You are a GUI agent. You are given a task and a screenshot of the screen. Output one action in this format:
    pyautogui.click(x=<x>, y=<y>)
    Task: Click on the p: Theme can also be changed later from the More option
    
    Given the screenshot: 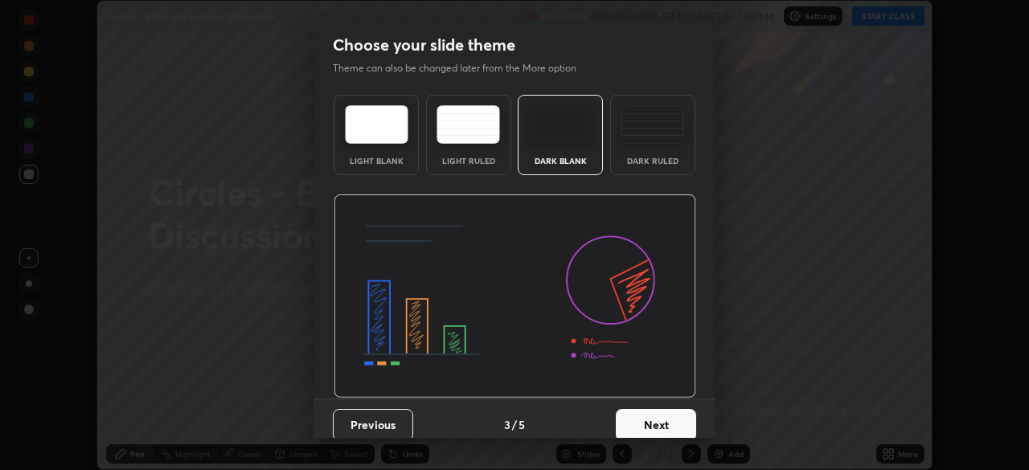 What is the action you would take?
    pyautogui.click(x=463, y=68)
    